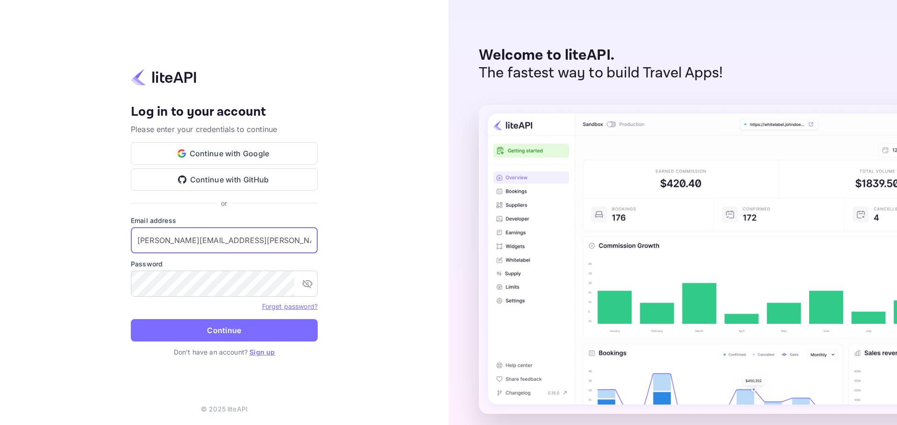 This screenshot has height=425, width=897. I want to click on img: liteapi, so click(163, 77).